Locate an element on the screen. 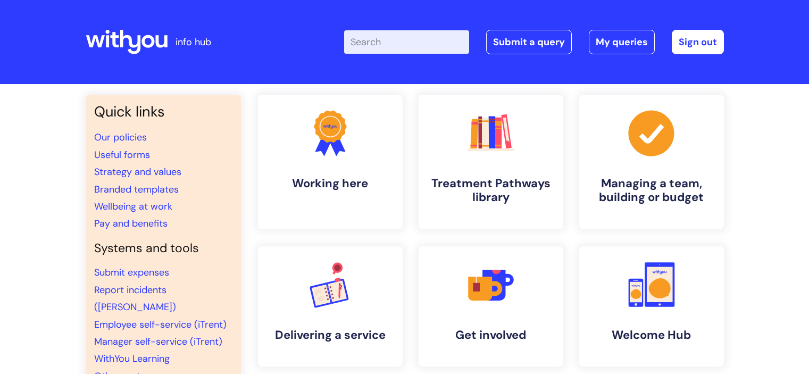 The image size is (809, 374). a: Wellbeing at work is located at coordinates (133, 206).